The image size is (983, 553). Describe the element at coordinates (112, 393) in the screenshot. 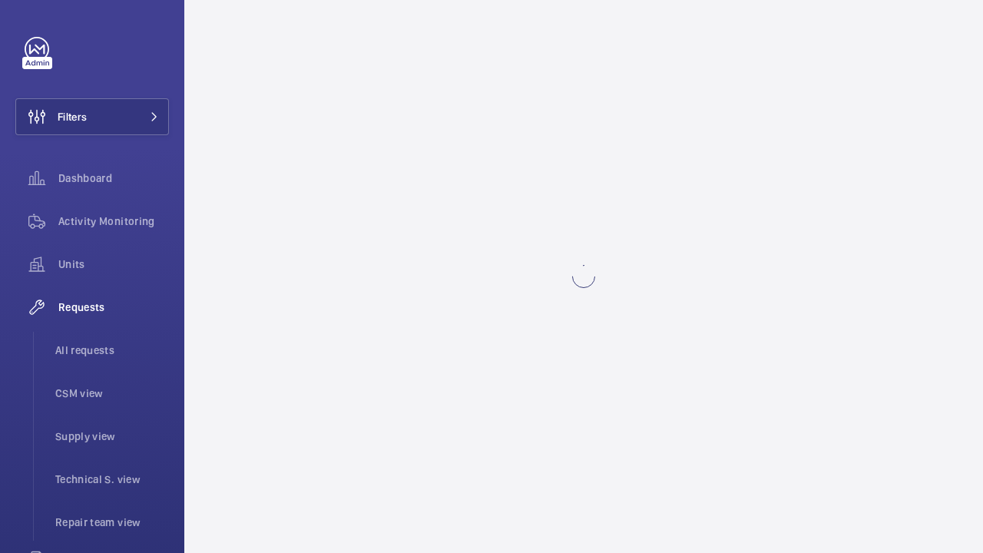

I see `span: CSM view` at that location.